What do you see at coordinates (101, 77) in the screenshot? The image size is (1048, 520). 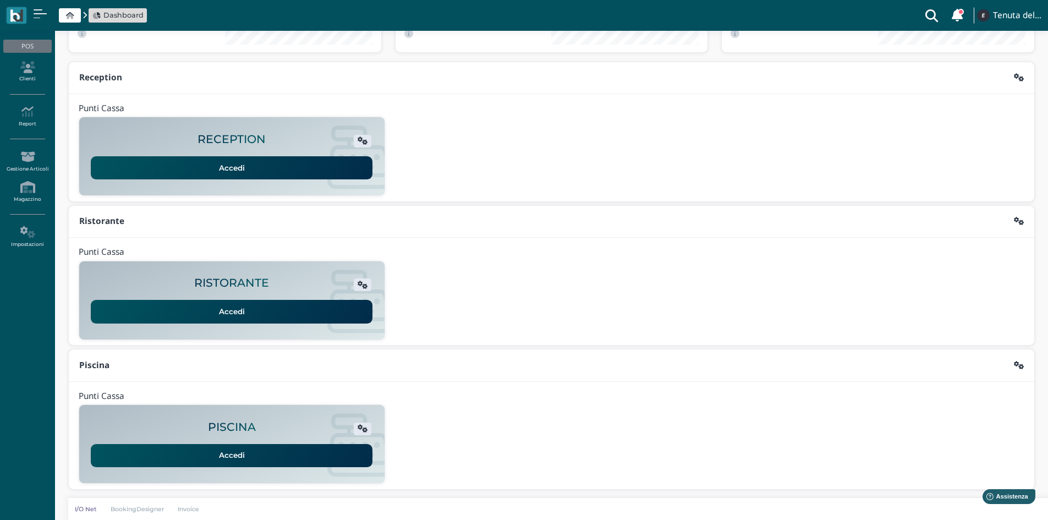 I see `b: Reception` at bounding box center [101, 77].